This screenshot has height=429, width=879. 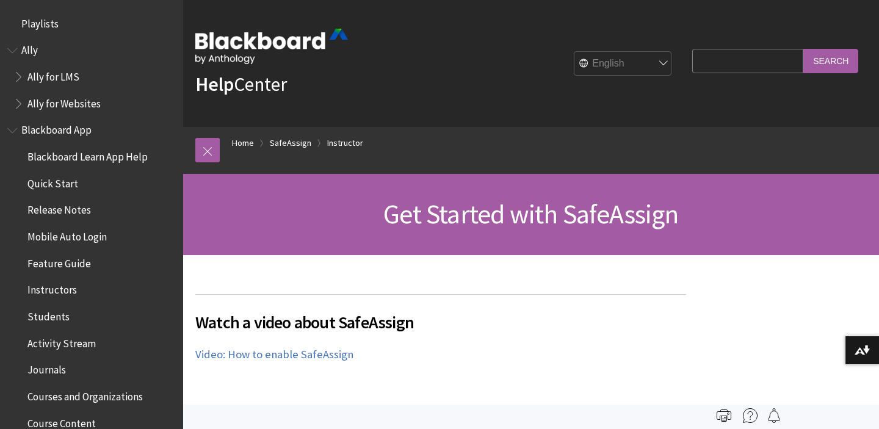 What do you see at coordinates (59, 261) in the screenshot?
I see `span: Feature Guide` at bounding box center [59, 261].